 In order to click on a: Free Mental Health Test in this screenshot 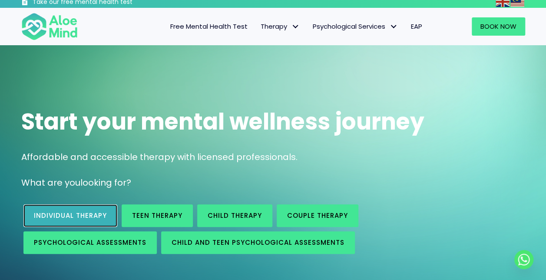, I will do `click(209, 27)`.